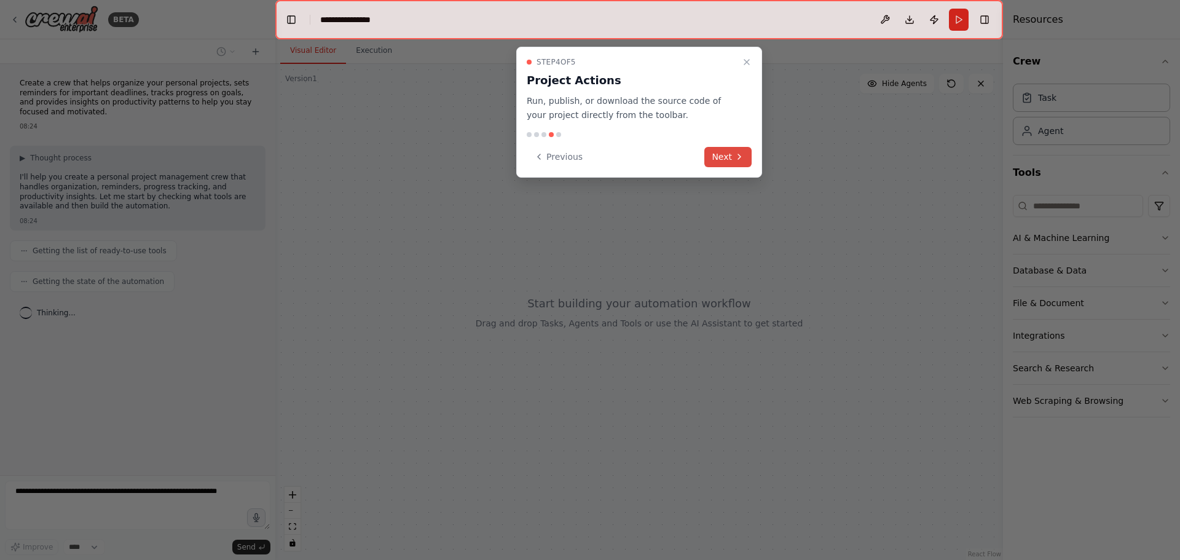 This screenshot has height=560, width=1180. Describe the element at coordinates (632, 108) in the screenshot. I see `p: Run, publish, or download the source code of your project directly from the toolbar.` at that location.